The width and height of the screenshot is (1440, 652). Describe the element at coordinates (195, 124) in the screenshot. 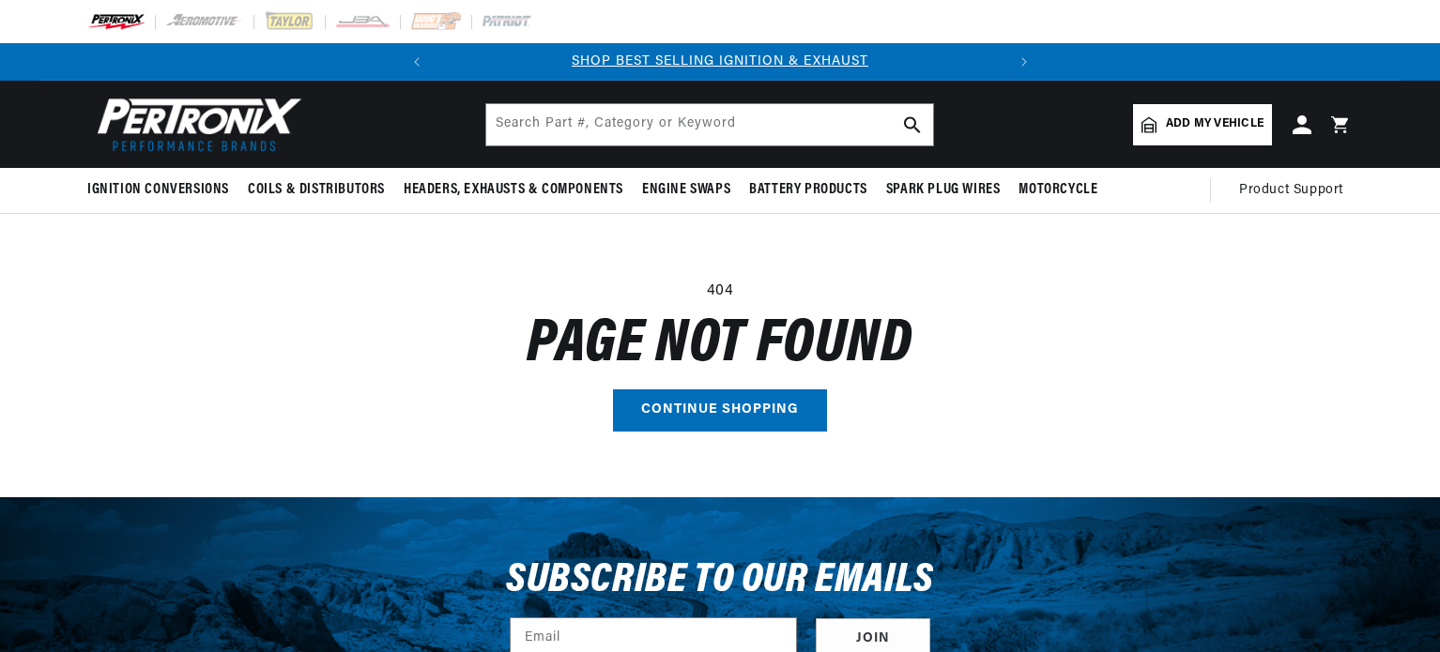

I see `img: Pertronix` at that location.